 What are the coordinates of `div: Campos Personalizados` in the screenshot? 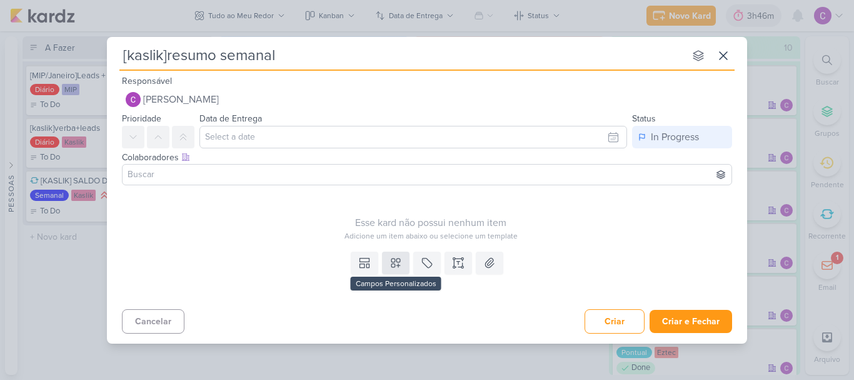 It's located at (396, 283).